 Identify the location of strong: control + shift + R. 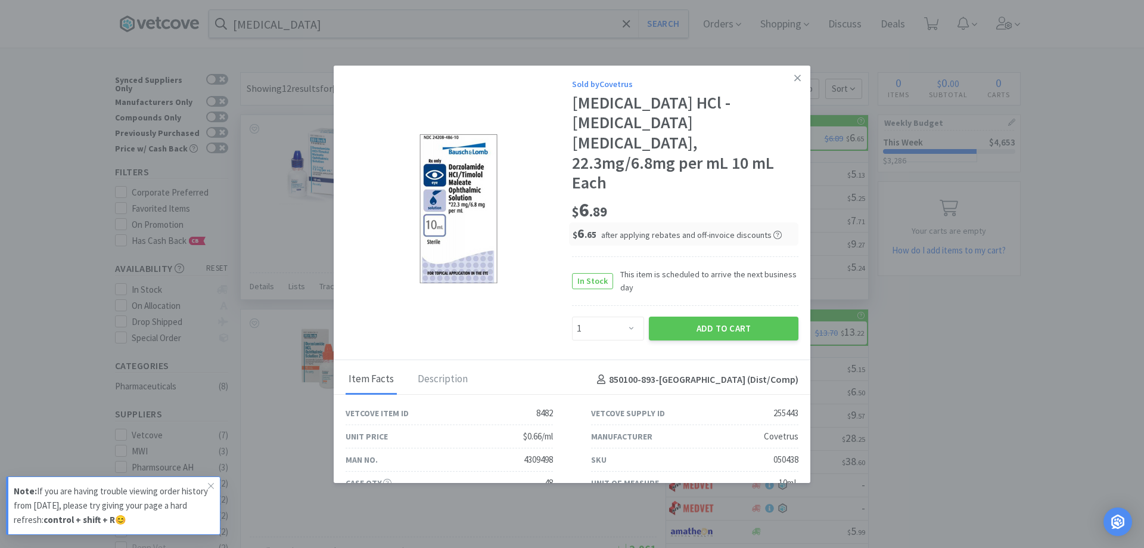
(79, 519).